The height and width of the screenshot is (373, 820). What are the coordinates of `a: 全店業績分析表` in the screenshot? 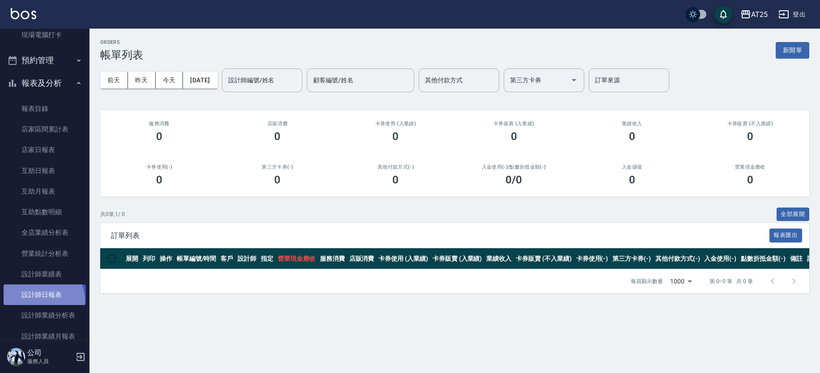 It's located at (45, 233).